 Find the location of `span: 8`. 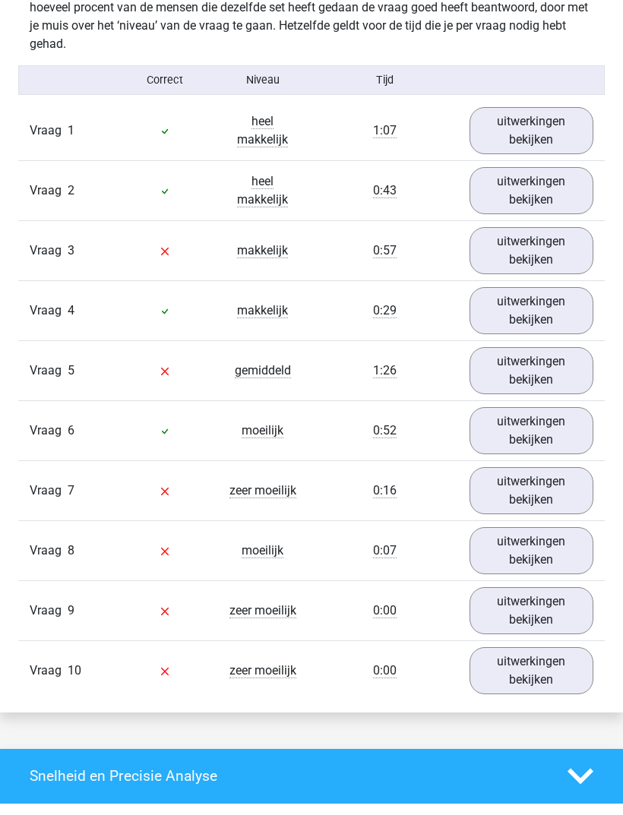

span: 8 is located at coordinates (71, 551).